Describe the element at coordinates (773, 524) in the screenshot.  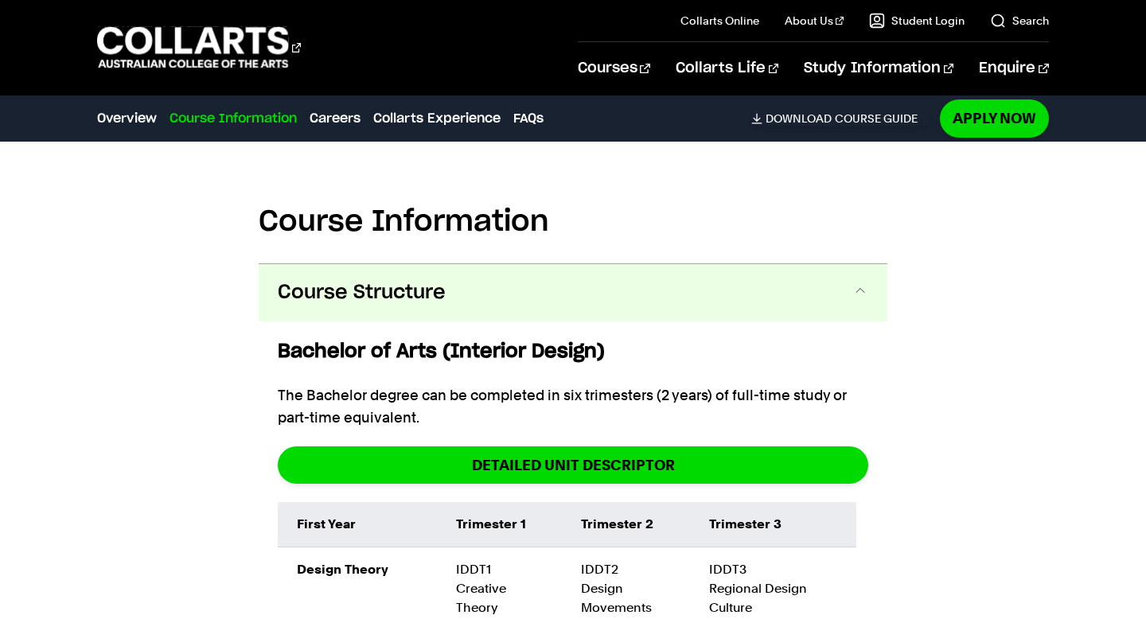
I see `td: Trimester 3` at that location.